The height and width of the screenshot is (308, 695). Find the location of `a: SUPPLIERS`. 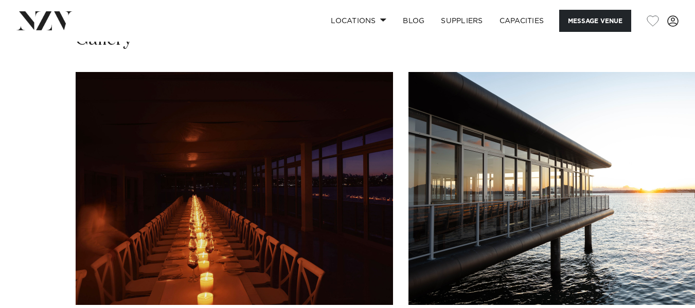

a: SUPPLIERS is located at coordinates (462, 21).